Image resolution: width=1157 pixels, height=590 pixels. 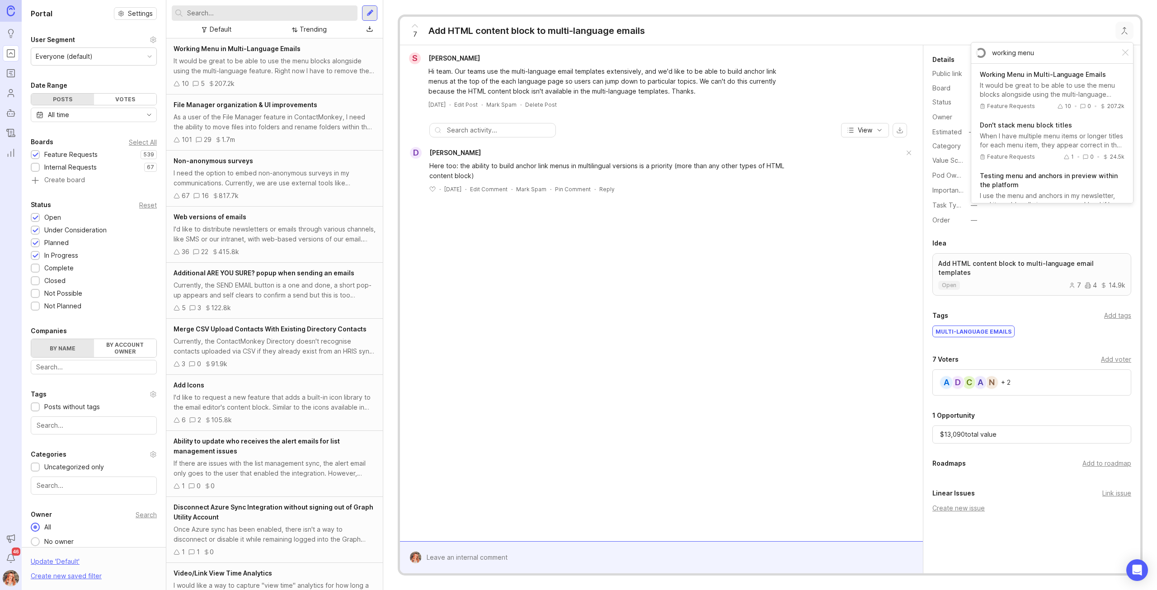 I want to click on a: Additional ARE YOU SURE? popup when sending an emailsCurrently, the SEND EMAIL button is a one an..., so click(x=274, y=291).